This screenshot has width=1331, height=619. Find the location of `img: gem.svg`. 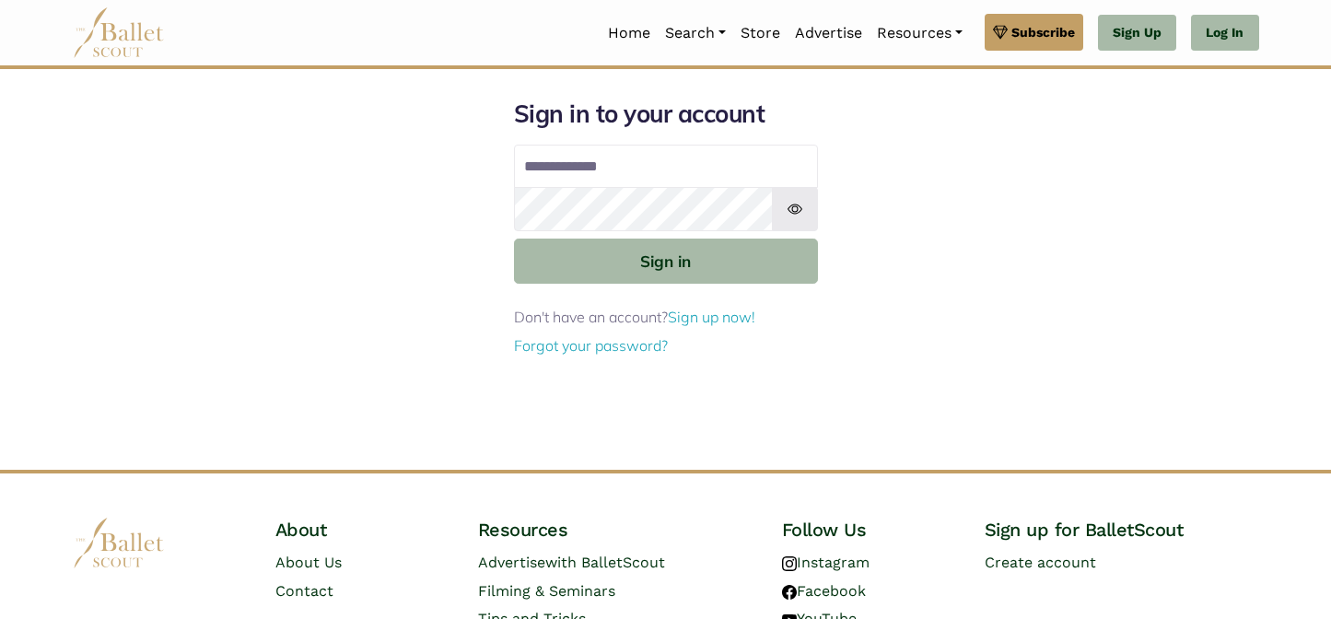

img: gem.svg is located at coordinates (1000, 32).